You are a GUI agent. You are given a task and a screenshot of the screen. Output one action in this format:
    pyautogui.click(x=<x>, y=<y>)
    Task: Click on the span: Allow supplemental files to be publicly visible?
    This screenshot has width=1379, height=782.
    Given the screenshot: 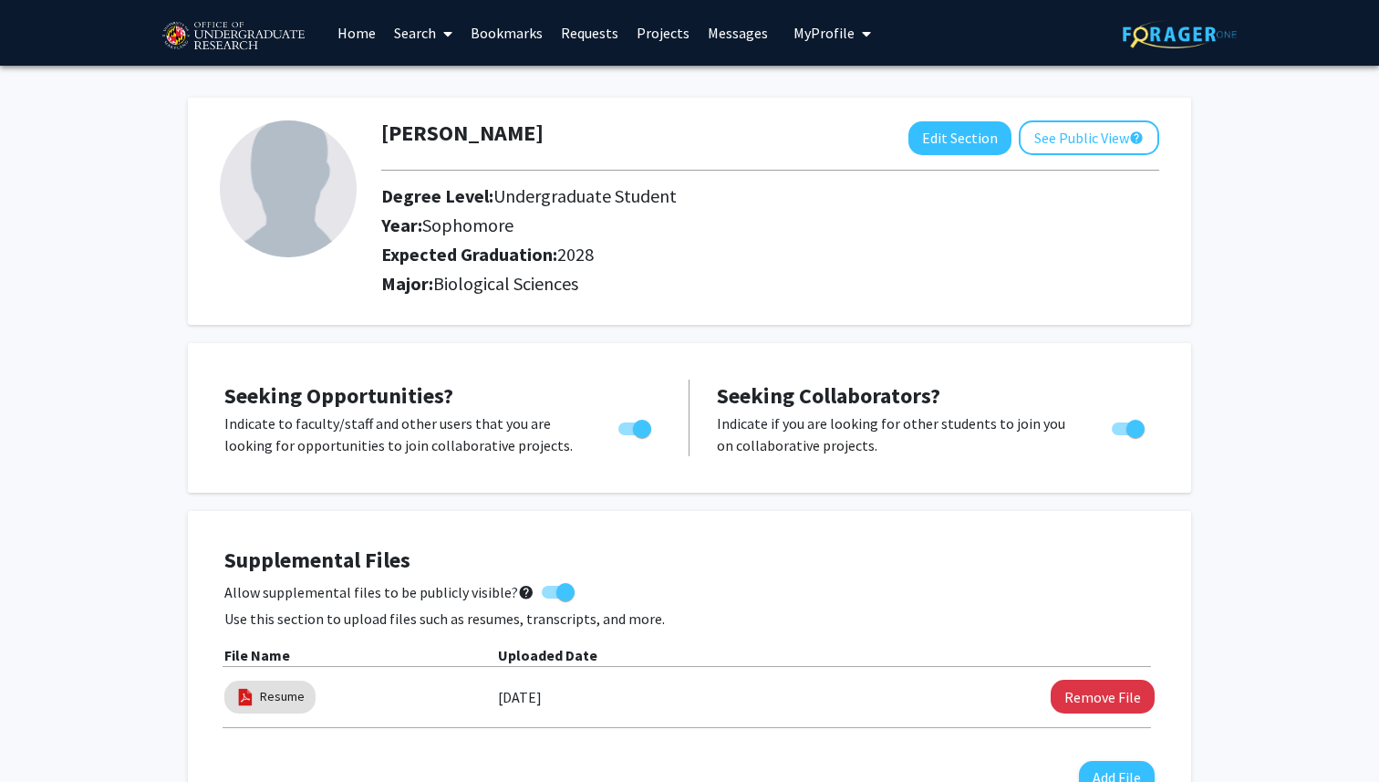 What is the action you would take?
    pyautogui.click(x=379, y=592)
    